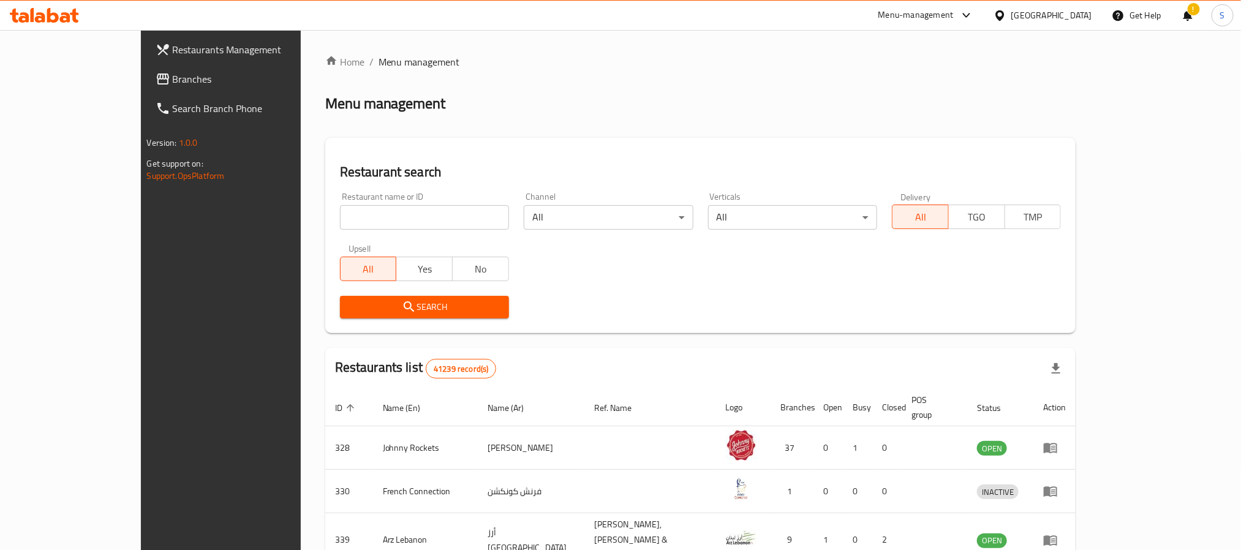  What do you see at coordinates (1034, 217) in the screenshot?
I see `span: TMP` at bounding box center [1034, 217].